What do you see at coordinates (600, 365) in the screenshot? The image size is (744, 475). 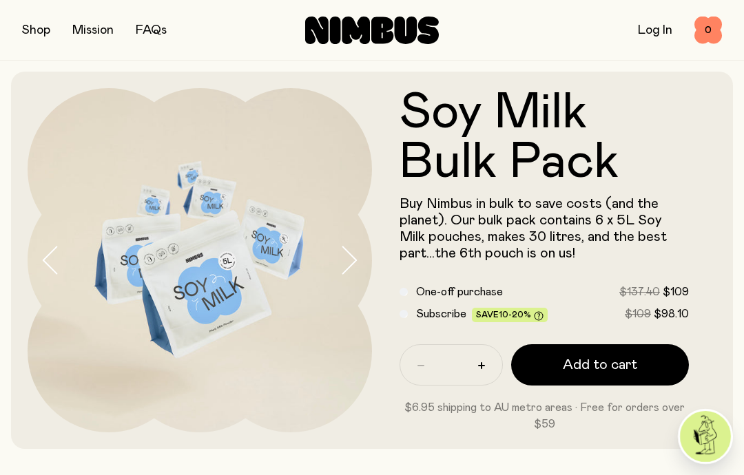 I see `button: Add to cart` at bounding box center [600, 365].